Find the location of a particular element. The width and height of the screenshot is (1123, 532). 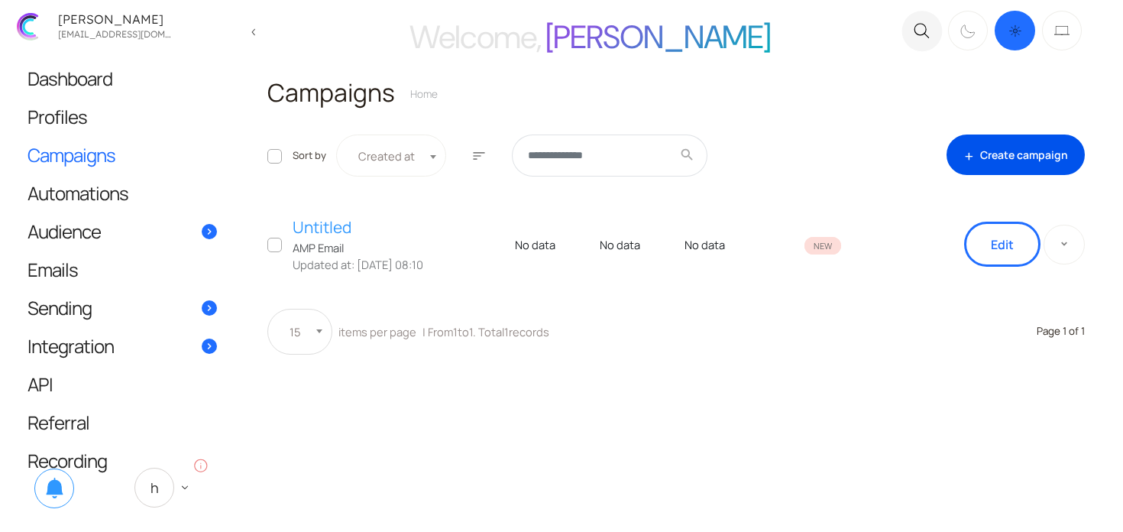

label: Page 1 of 1 is located at coordinates (1060, 331).